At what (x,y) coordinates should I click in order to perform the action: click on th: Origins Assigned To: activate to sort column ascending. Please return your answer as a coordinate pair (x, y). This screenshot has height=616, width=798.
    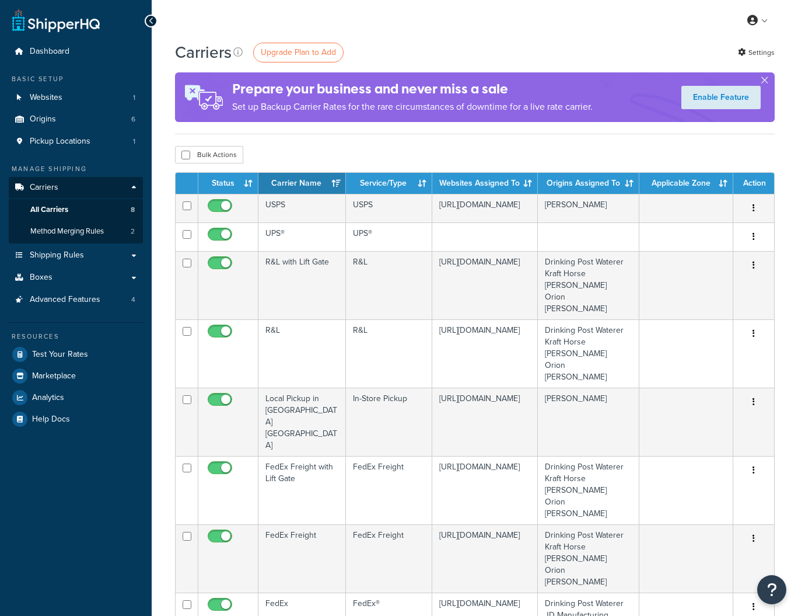
    Looking at the image, I should click on (589, 183).